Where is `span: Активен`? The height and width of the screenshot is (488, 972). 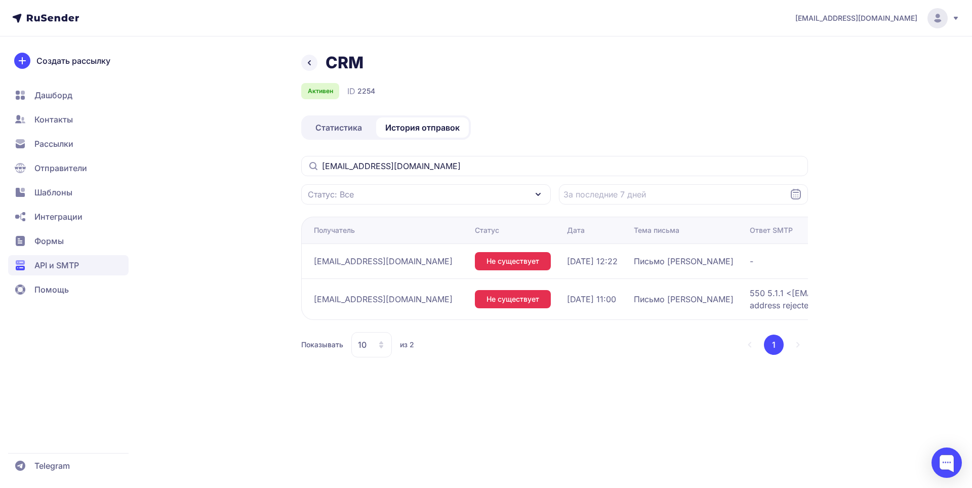
span: Активен is located at coordinates (320, 91).